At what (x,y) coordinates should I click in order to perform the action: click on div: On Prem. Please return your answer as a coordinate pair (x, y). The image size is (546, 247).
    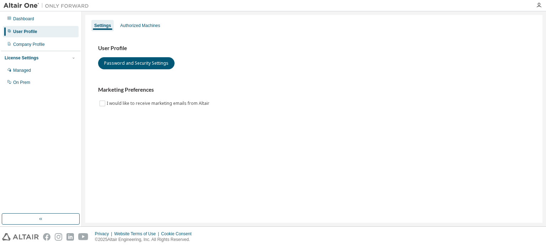
    Looking at the image, I should click on (22, 82).